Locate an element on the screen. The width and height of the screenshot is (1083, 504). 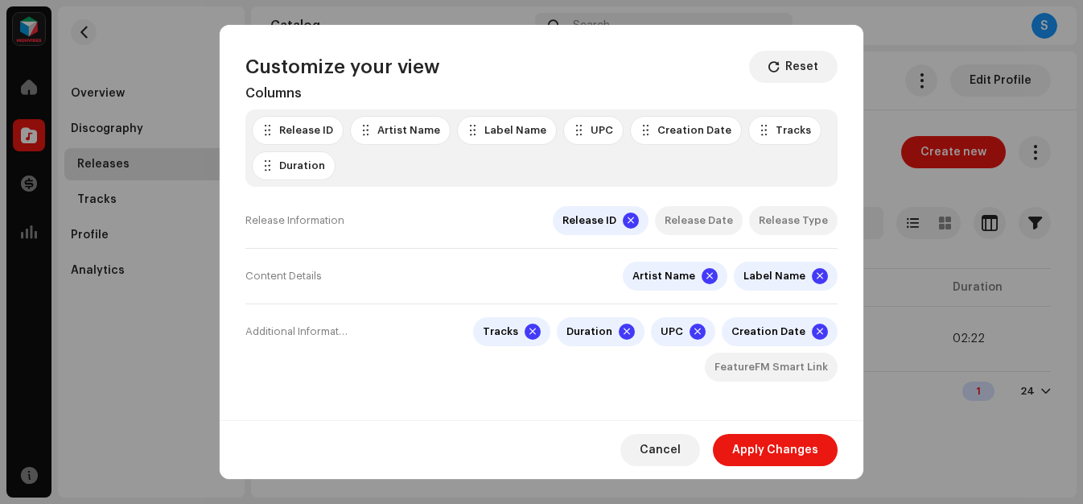
div: Release Type is located at coordinates (793, 220).